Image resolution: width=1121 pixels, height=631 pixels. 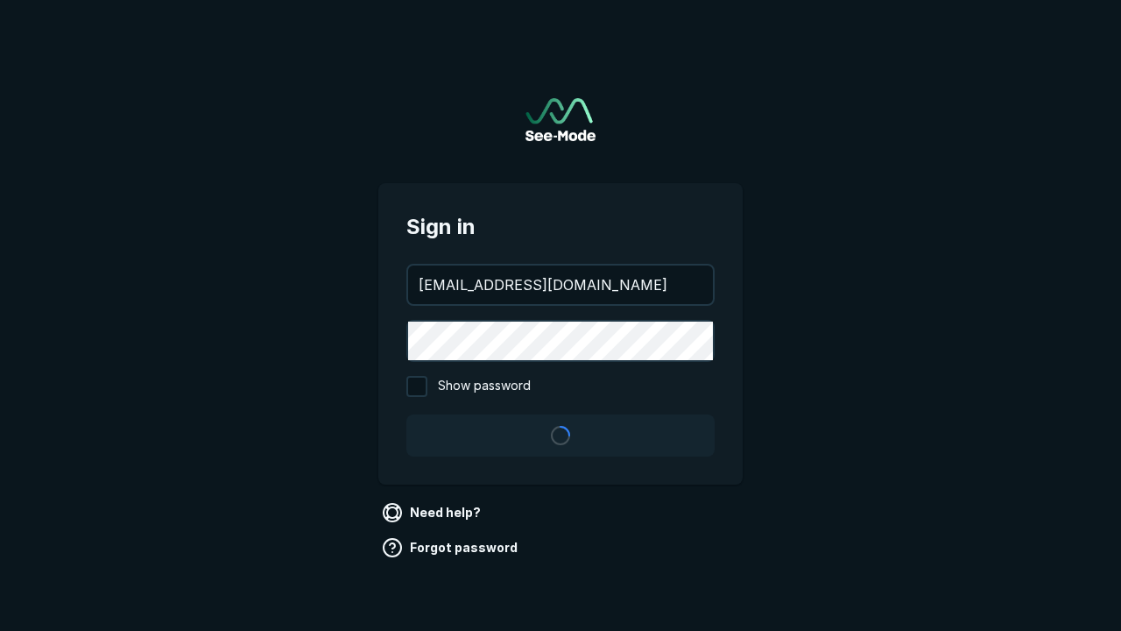 I want to click on a: Need help?, so click(x=433, y=512).